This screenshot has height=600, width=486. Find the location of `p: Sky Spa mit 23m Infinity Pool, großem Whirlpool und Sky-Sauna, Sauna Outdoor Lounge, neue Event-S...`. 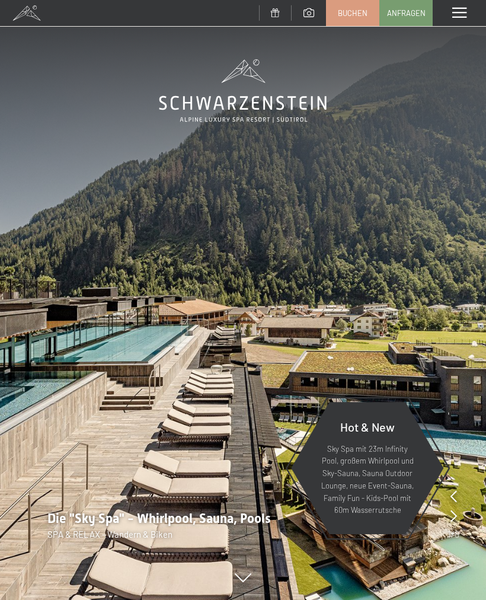

p: Sky Spa mit 23m Infinity Pool, großem Whirlpool und Sky-Sauna, Sauna Outdoor Lounge, neue Event-S... is located at coordinates (367, 479).